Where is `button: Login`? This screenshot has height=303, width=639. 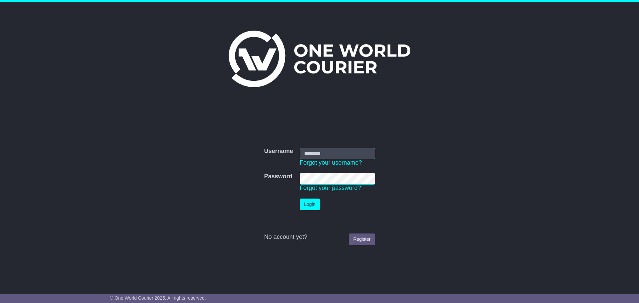 button: Login is located at coordinates (310, 204).